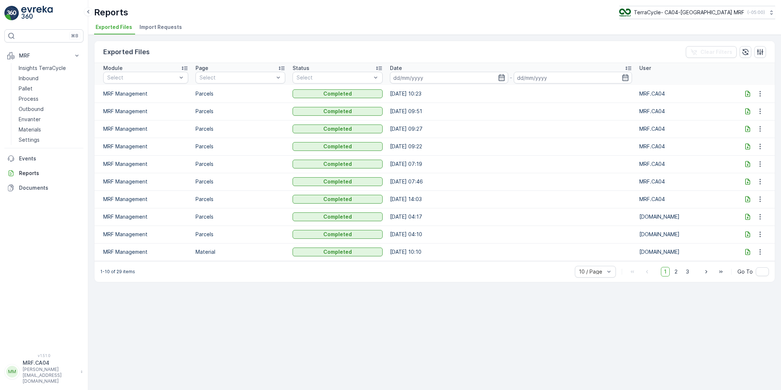 This screenshot has width=781, height=390. Describe the element at coordinates (49, 119) in the screenshot. I see `a: Envanter` at that location.